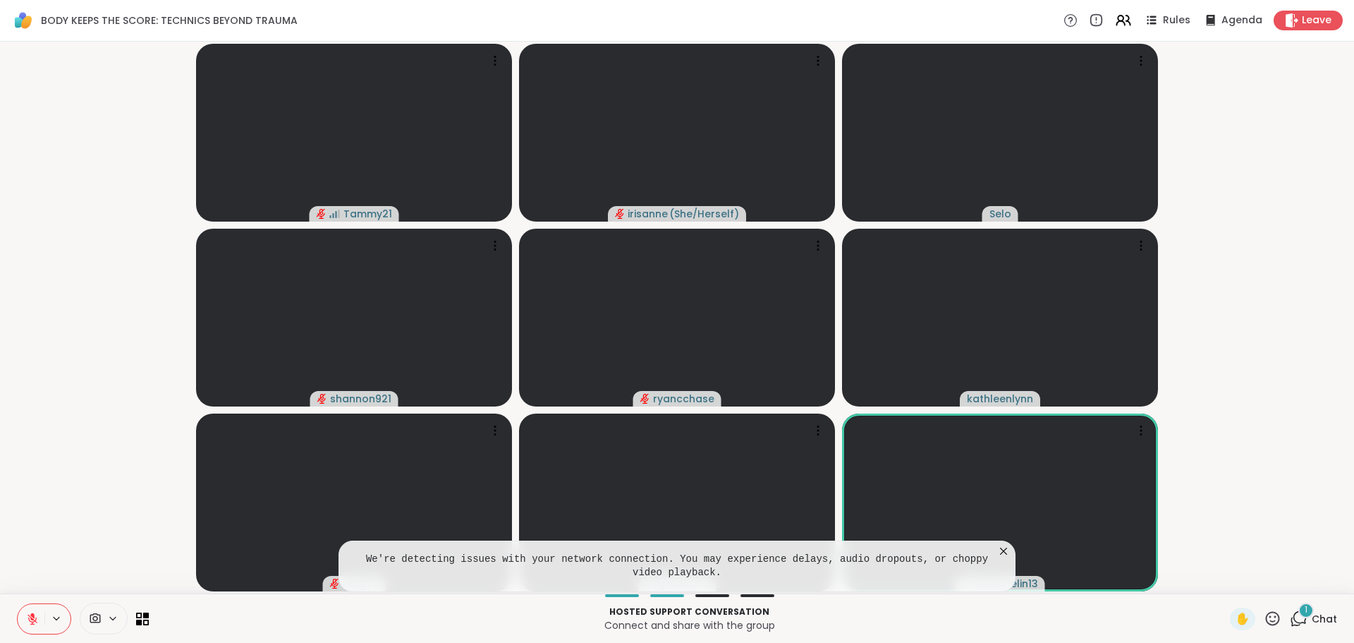 The image size is (1354, 643). Describe the element at coordinates (1242, 20) in the screenshot. I see `span: Agenda` at that location.